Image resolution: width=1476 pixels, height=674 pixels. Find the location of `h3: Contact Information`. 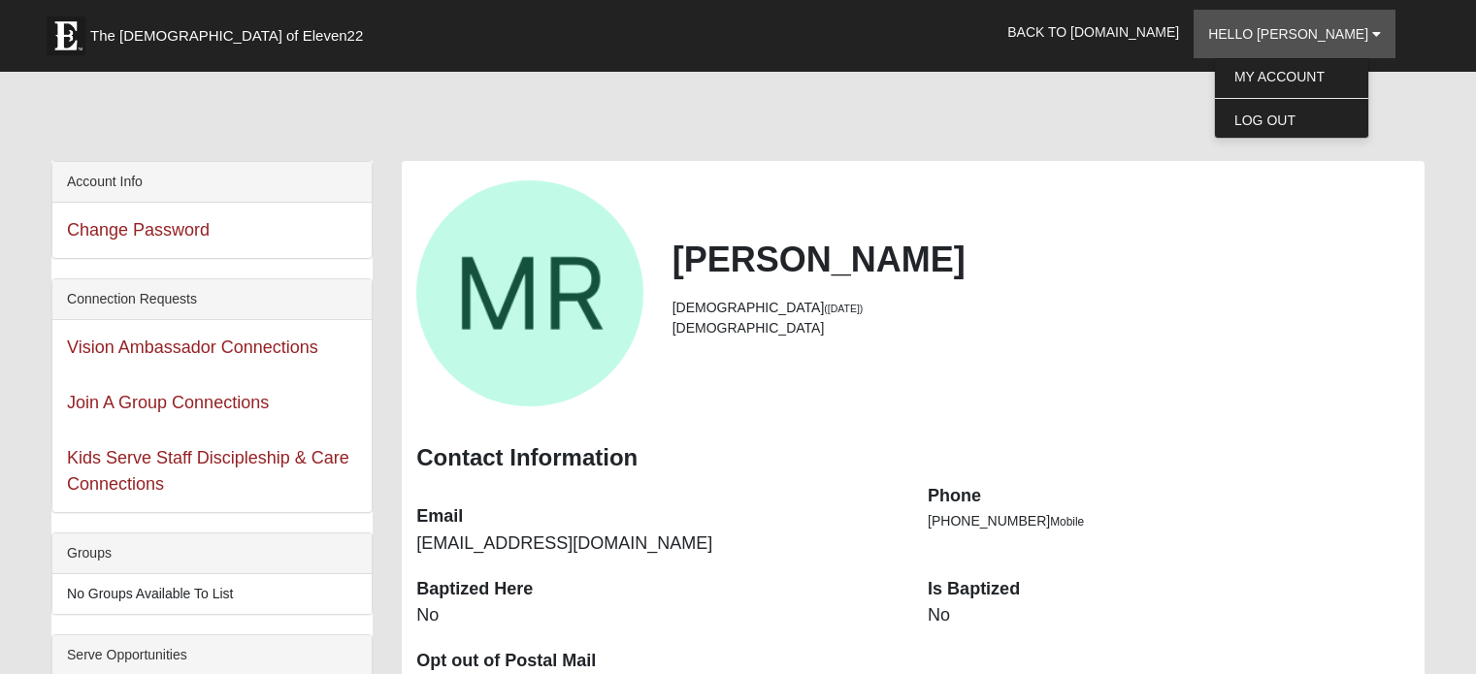

h3: Contact Information is located at coordinates (913, 458).